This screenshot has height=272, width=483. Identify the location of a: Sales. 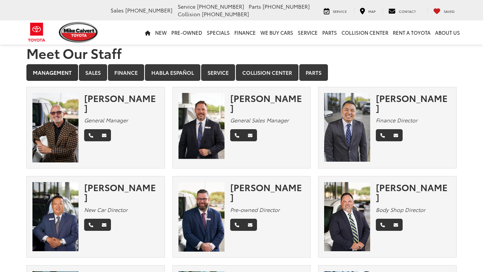
(93, 72).